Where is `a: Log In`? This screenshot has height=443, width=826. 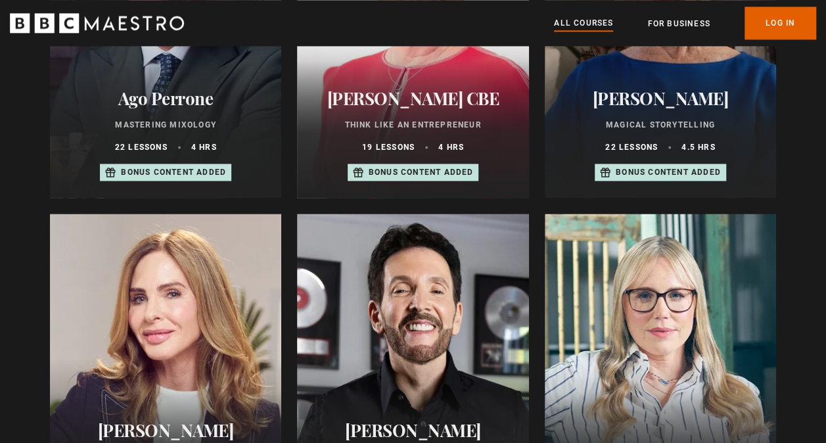
a: Log In is located at coordinates (780, 23).